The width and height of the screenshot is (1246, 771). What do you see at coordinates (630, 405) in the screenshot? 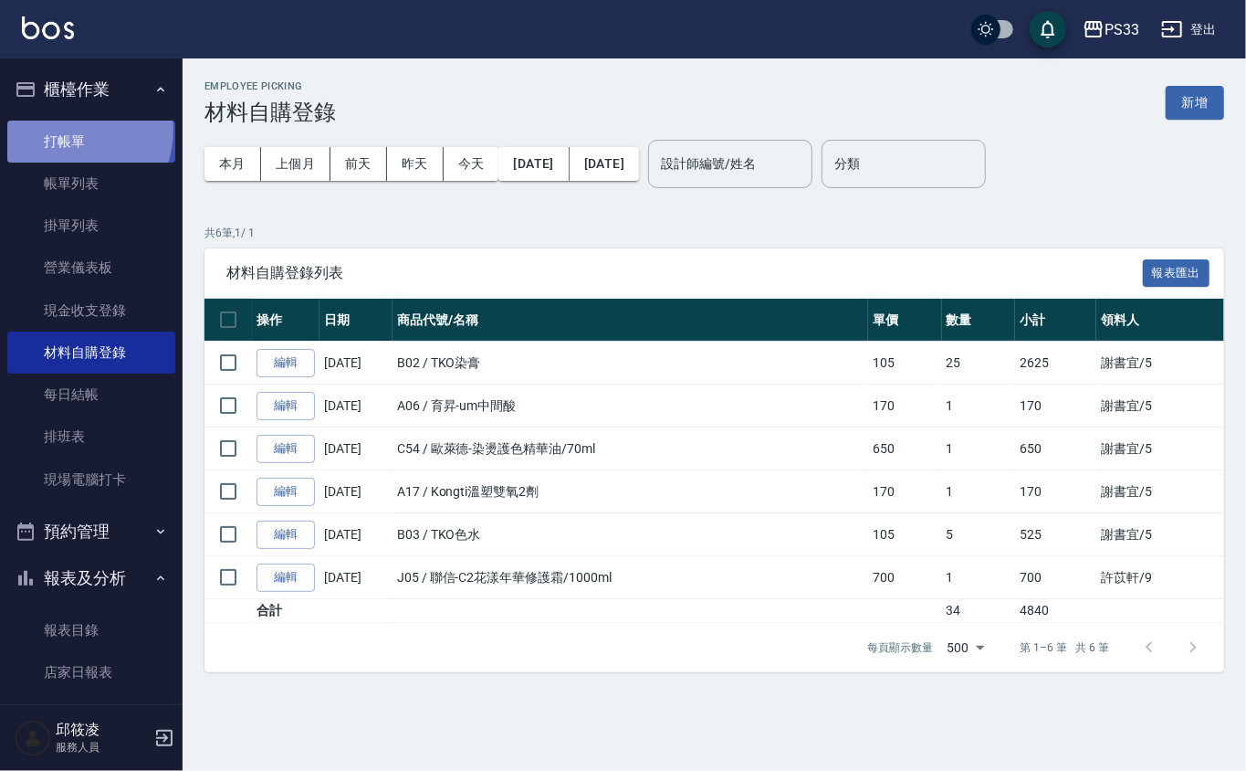
I see `td: A06 / 育昇-um中間酸` at bounding box center [630, 405].